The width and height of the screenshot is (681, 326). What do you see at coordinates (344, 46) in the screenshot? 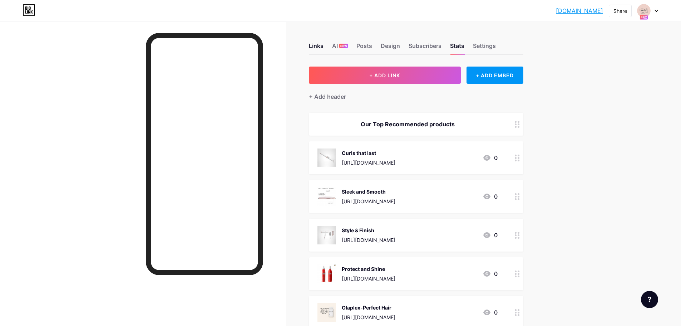
I see `span: NEW` at bounding box center [344, 46].